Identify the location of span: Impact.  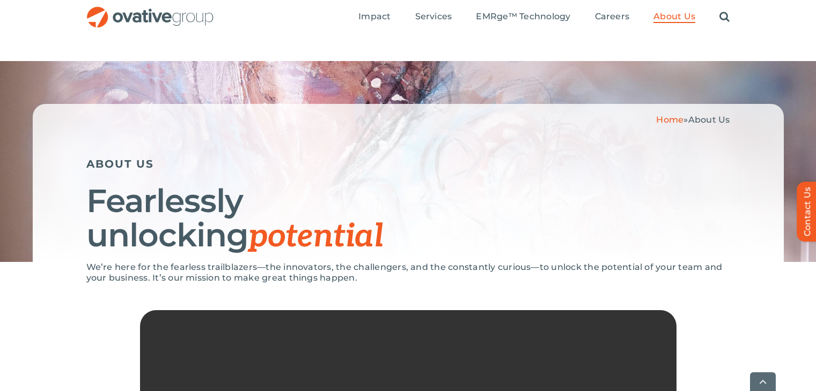
(374, 17).